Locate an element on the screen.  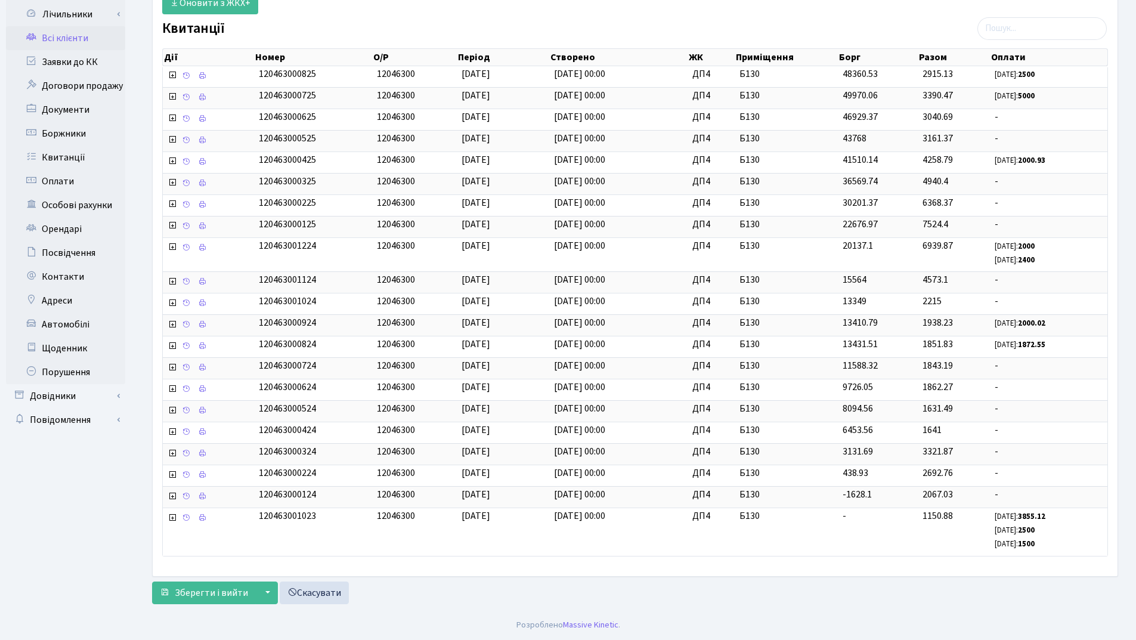
span: 43768 is located at coordinates (855, 138).